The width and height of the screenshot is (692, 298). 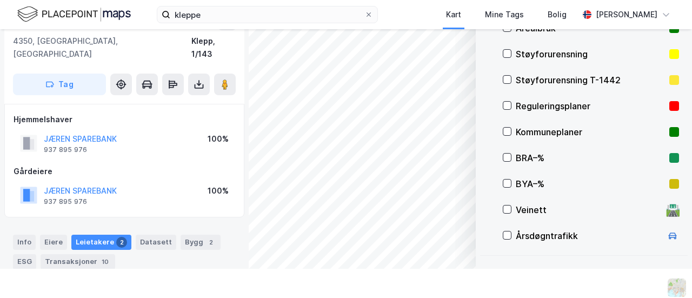 I want to click on div: Leietakere, so click(x=101, y=242).